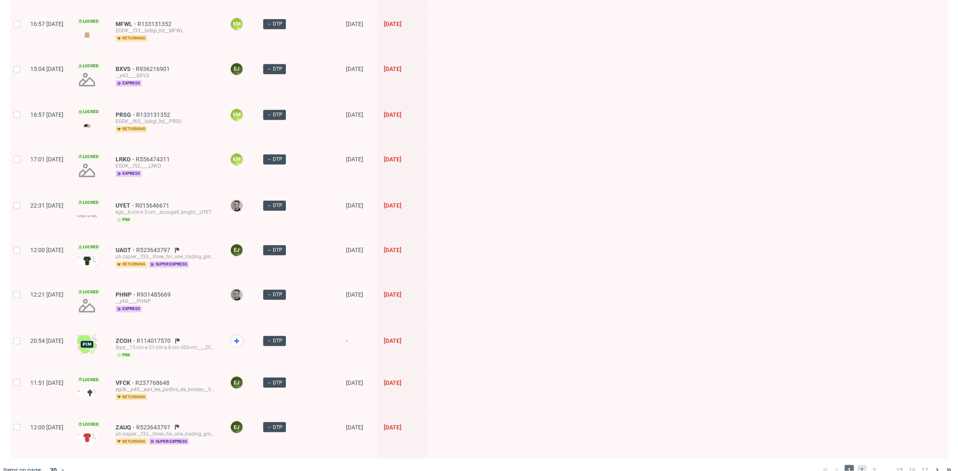  Describe the element at coordinates (125, 206) in the screenshot. I see `span: UYET` at that location.